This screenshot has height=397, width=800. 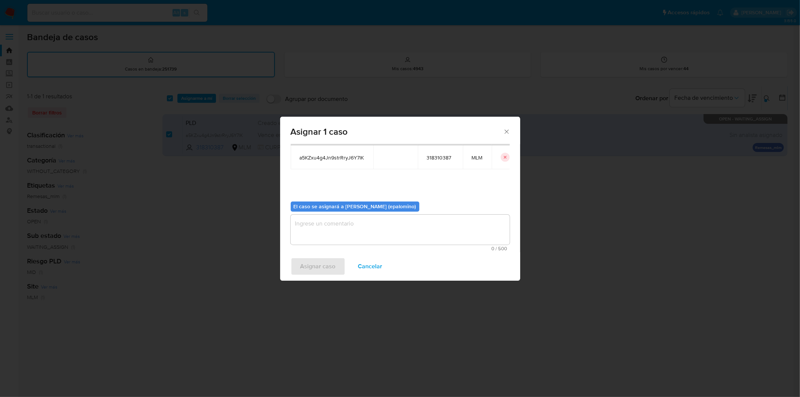 What do you see at coordinates (400, 248) in the screenshot?
I see `span: Máximo 500 caracteres` at bounding box center [400, 248].